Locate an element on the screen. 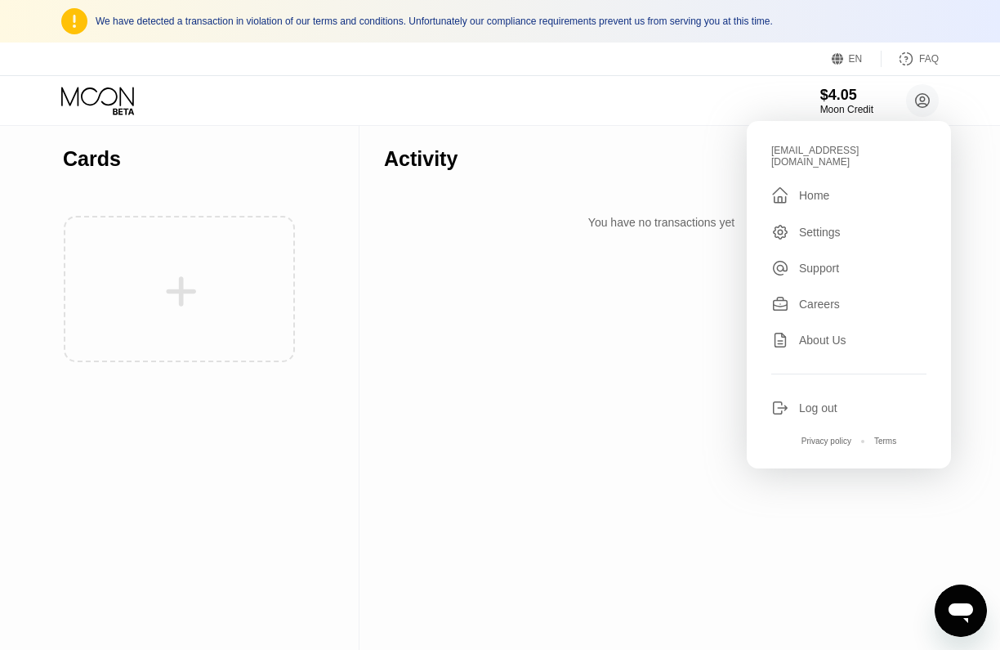 The width and height of the screenshot is (1000, 650). div: $4.05 is located at coordinates (847, 95).